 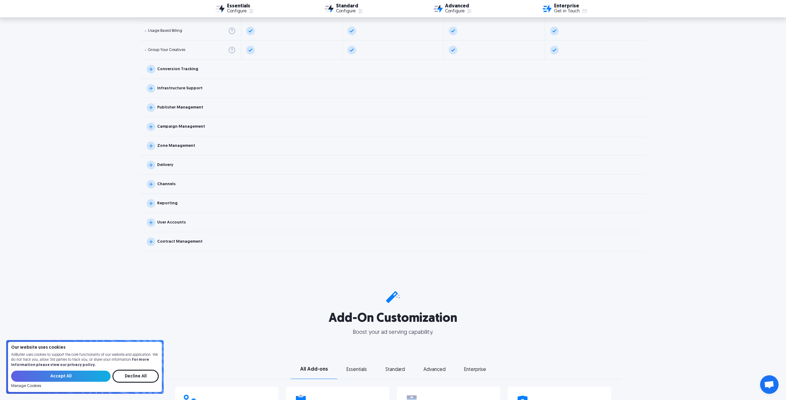 What do you see at coordinates (136, 376) in the screenshot?
I see `input: Decline All` at bounding box center [136, 376].